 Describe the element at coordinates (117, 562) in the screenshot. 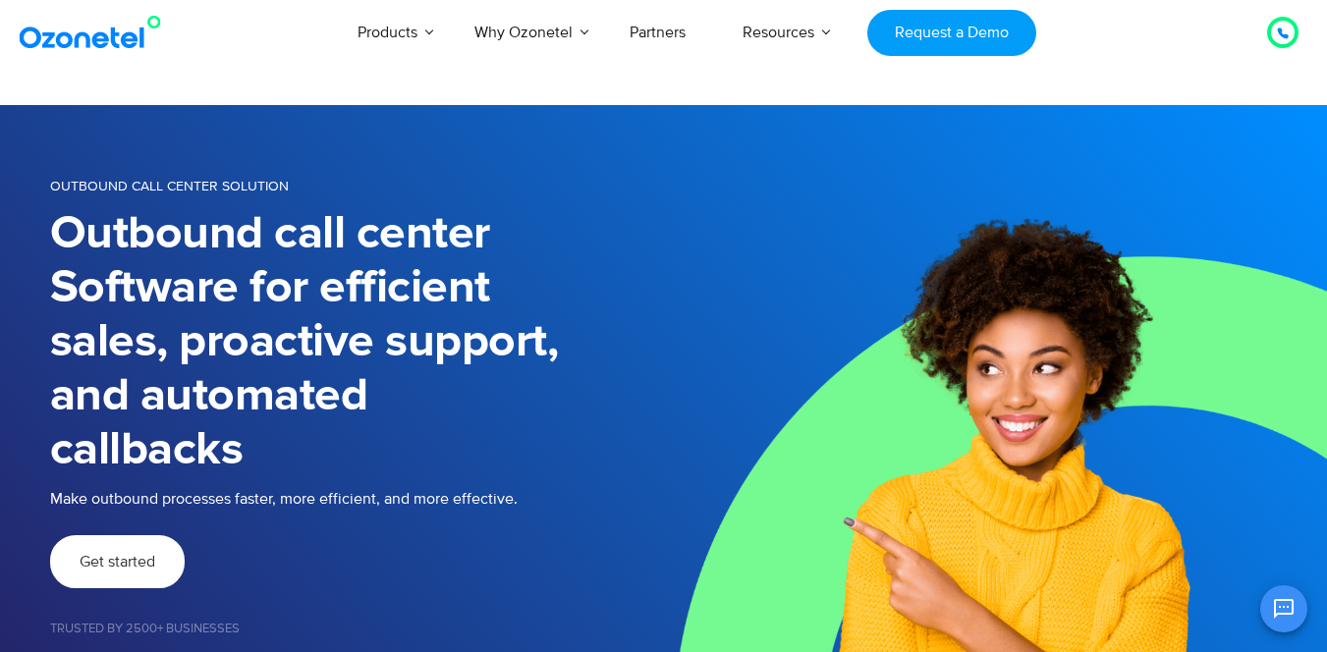

I see `a: Get started` at that location.